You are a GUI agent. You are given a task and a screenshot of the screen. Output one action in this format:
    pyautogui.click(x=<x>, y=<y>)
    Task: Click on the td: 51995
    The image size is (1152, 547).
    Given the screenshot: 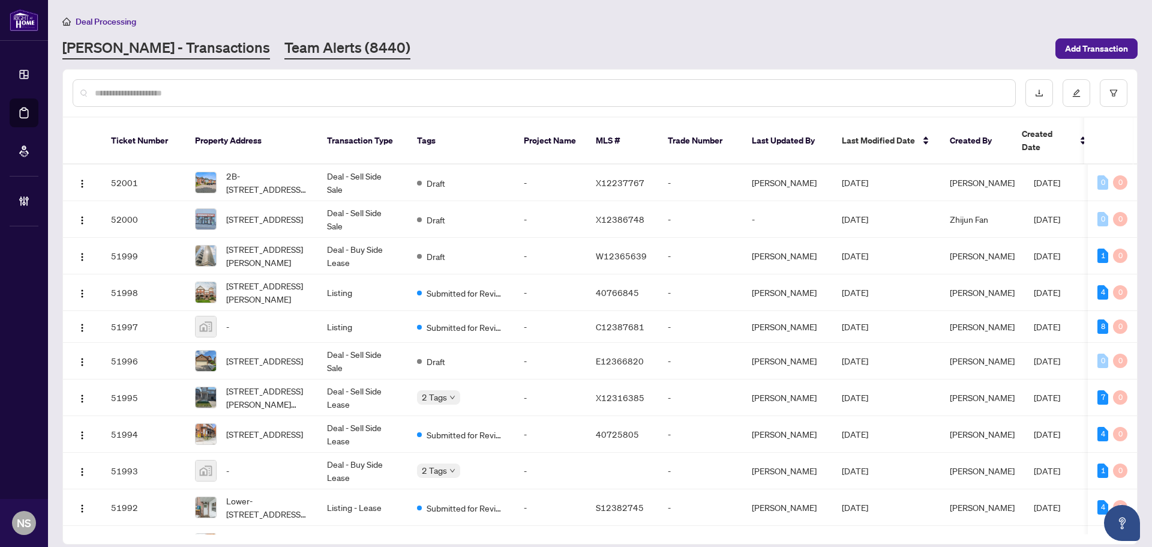 What is the action you would take?
    pyautogui.click(x=143, y=397)
    